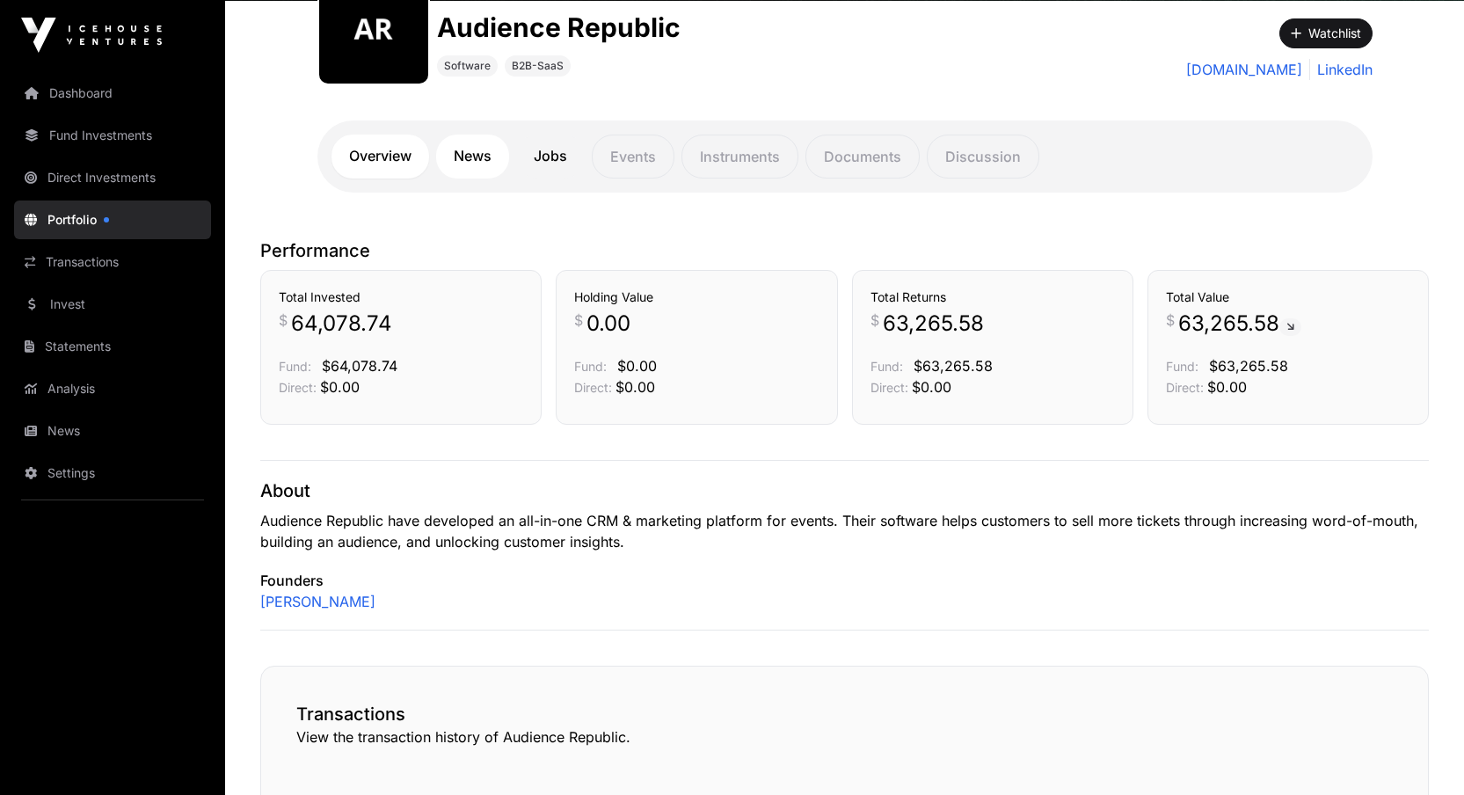  What do you see at coordinates (113, 178) in the screenshot?
I see `a: Direct Investments` at bounding box center [113, 178].